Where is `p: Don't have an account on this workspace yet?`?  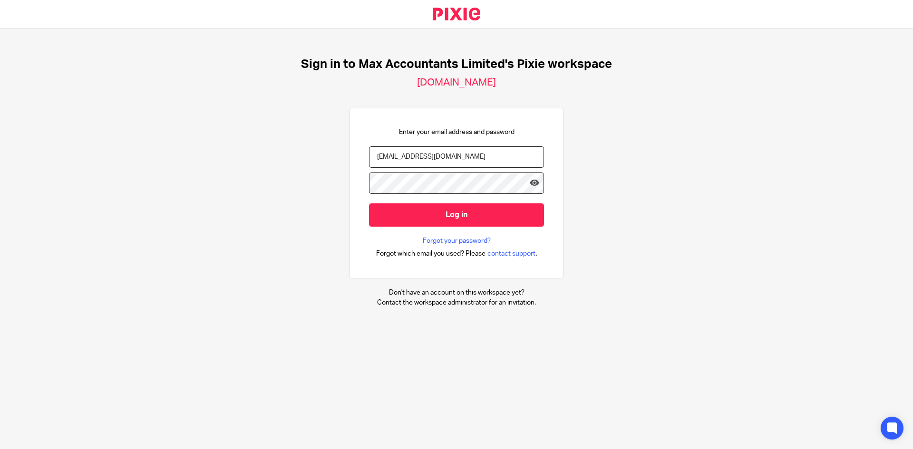 p: Don't have an account on this workspace yet? is located at coordinates (456, 293).